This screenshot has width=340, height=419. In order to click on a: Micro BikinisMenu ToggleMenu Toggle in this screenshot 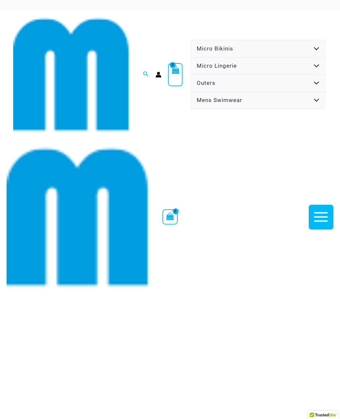, I will do `click(258, 49)`.